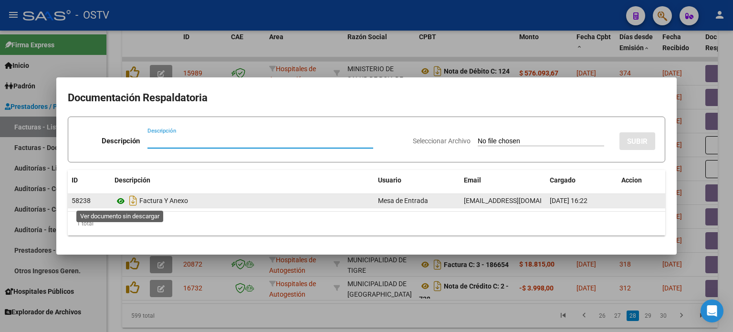 This screenshot has width=733, height=332. I want to click on h2: Documentación Respaldatoria, so click(366, 98).